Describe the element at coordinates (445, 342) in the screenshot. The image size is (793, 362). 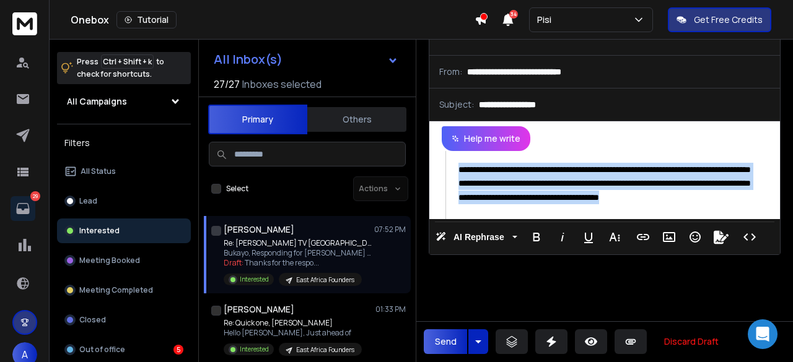
I see `button: Send` at that location.